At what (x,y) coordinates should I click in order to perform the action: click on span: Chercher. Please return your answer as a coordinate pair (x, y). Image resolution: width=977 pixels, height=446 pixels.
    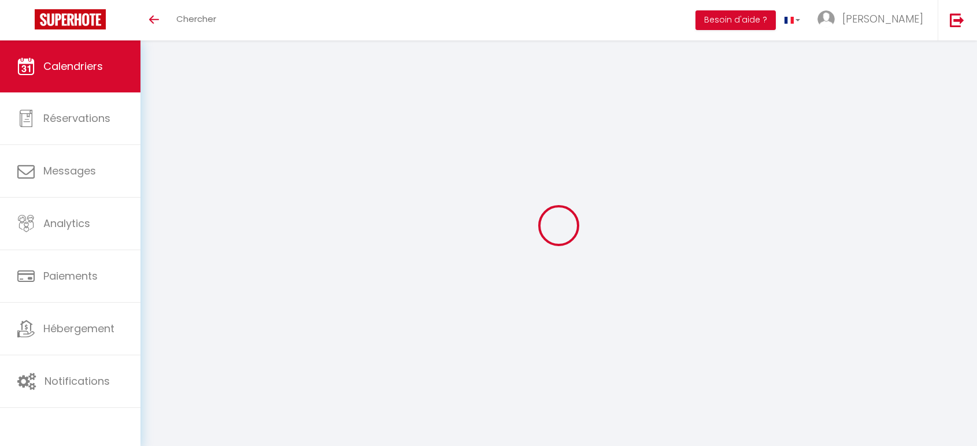
    Looking at the image, I should click on (196, 18).